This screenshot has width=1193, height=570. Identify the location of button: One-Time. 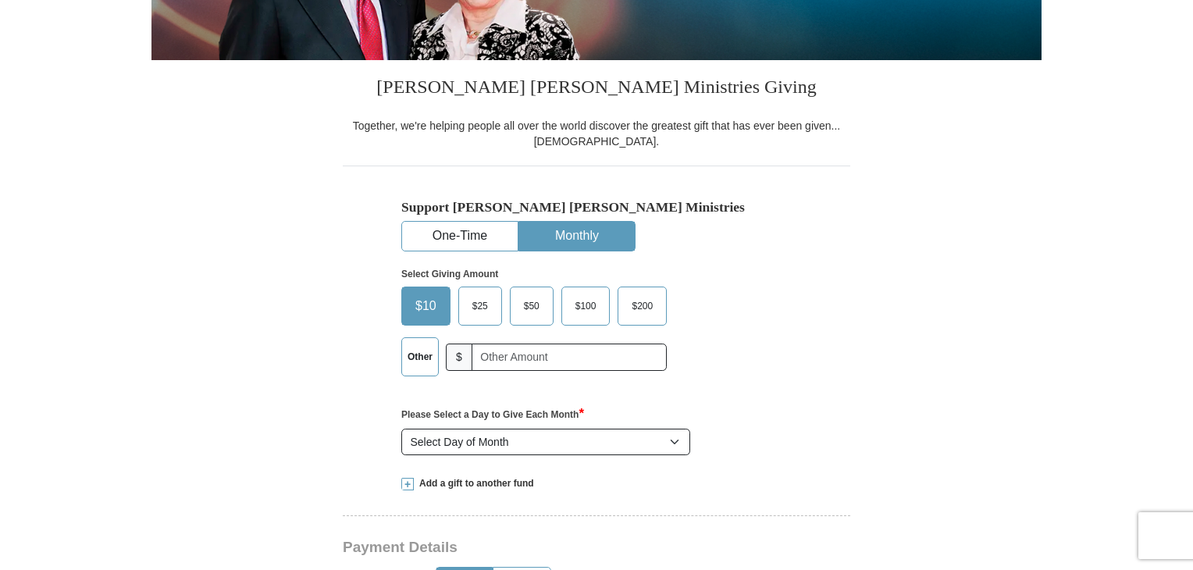
(460, 236).